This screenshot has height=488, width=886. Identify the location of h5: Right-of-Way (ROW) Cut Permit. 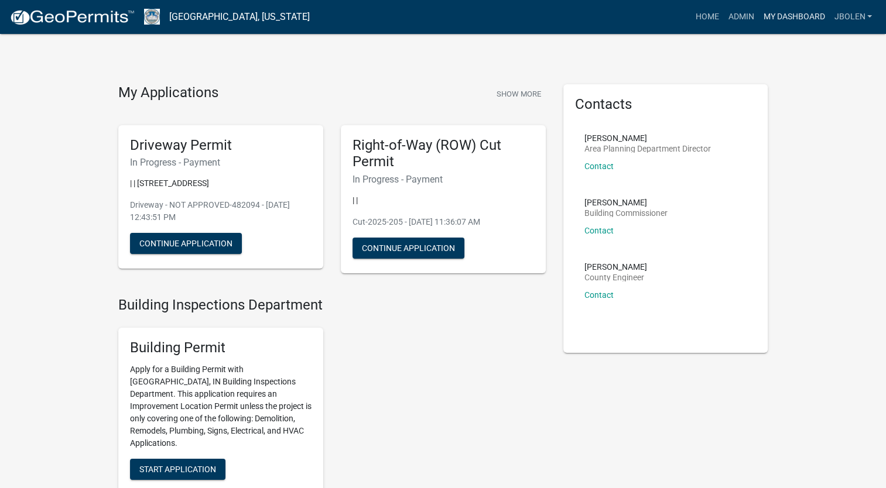
(443, 154).